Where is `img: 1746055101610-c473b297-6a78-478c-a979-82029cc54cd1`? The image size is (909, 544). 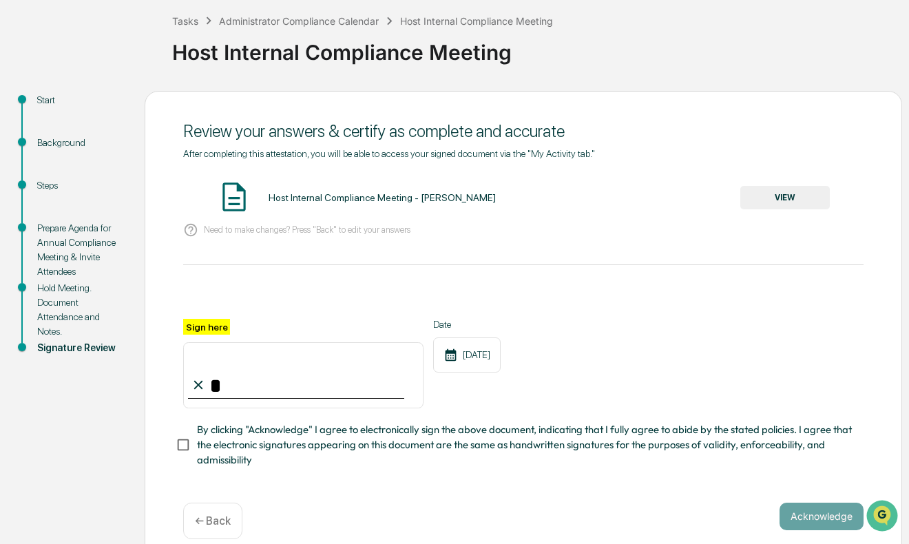
img: 1746055101610-c473b297-6a78-478c-a979-82029cc54cd1 is located at coordinates (26, 118).